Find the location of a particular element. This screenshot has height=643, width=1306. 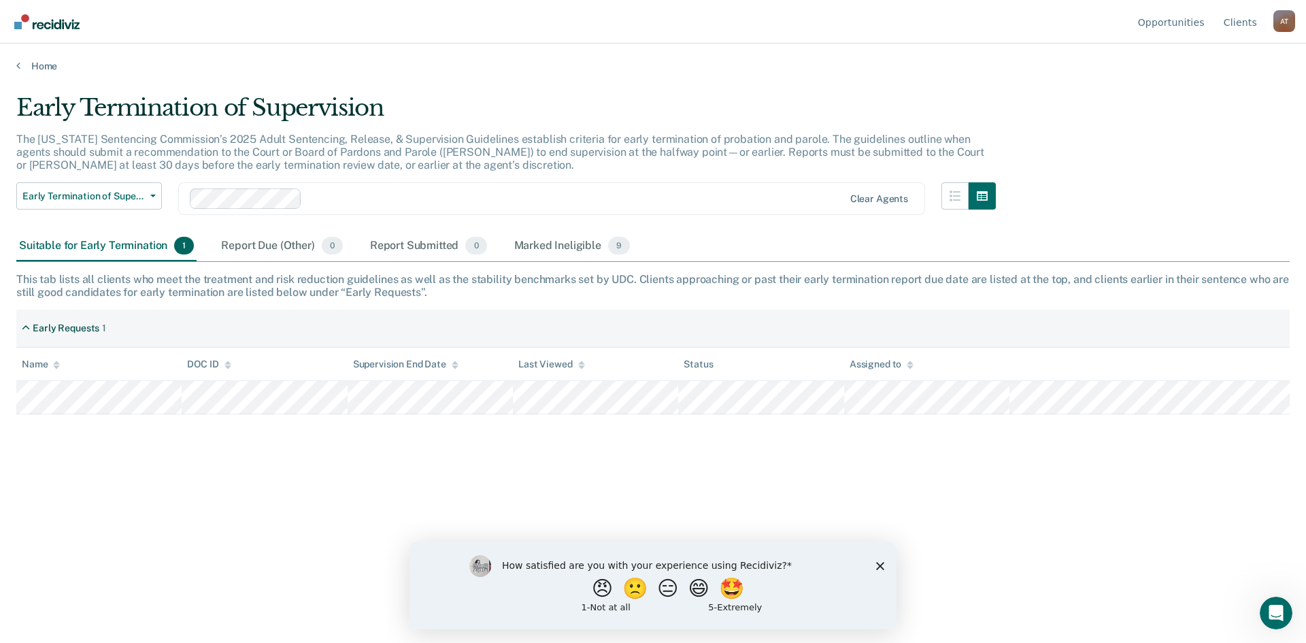

div: Report Due (Other)0 is located at coordinates (282, 246).